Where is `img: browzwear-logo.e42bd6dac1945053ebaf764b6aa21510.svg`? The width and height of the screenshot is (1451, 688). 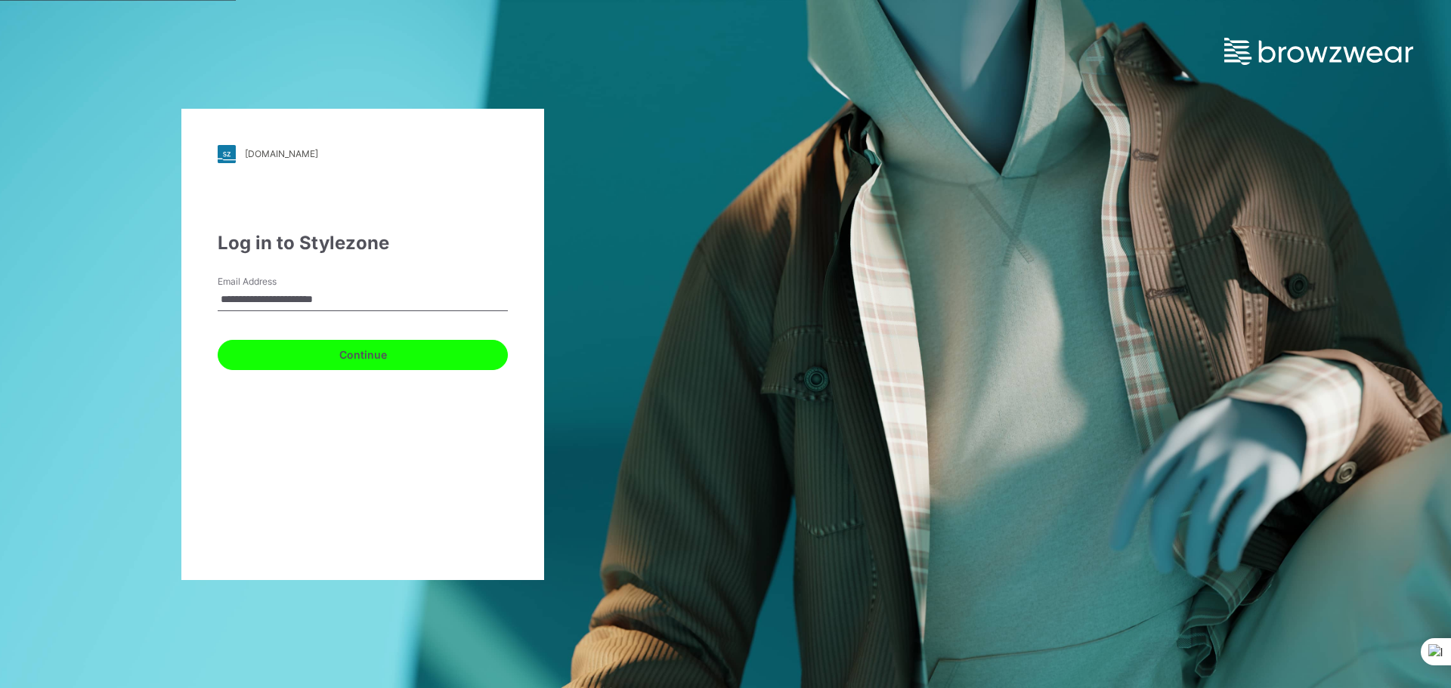 img: browzwear-logo.e42bd6dac1945053ebaf764b6aa21510.svg is located at coordinates (1319, 51).